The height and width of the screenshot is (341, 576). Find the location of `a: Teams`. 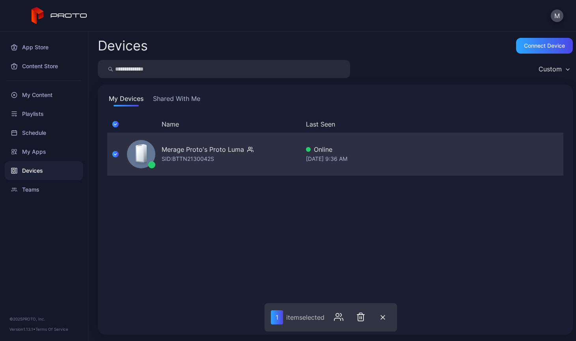

a: Teams is located at coordinates (44, 190).